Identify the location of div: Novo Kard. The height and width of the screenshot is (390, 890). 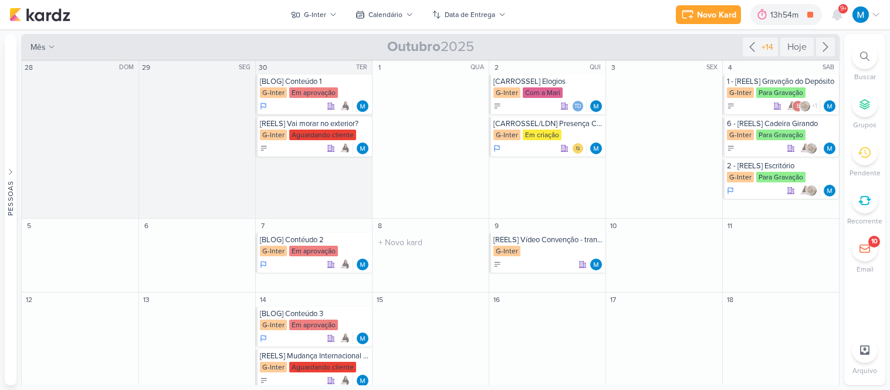
(717, 15).